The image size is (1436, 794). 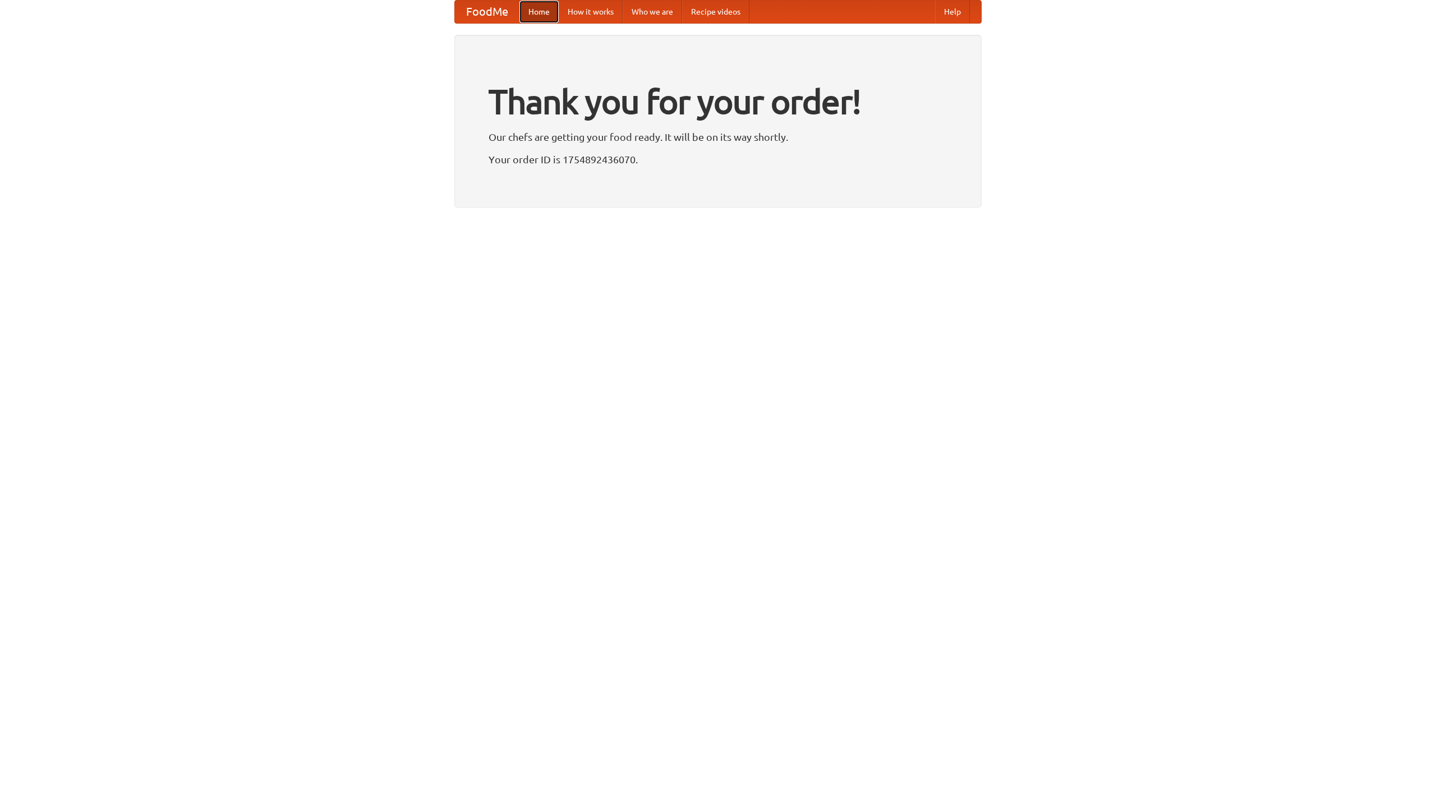 What do you see at coordinates (718, 159) in the screenshot?
I see `p: Your order ID is 1754892436070.` at bounding box center [718, 159].